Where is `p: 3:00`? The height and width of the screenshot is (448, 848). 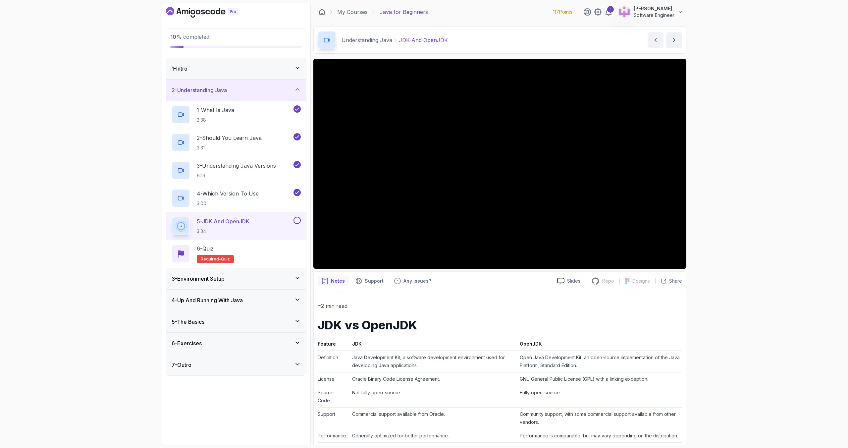 p: 3:00 is located at coordinates (228, 203).